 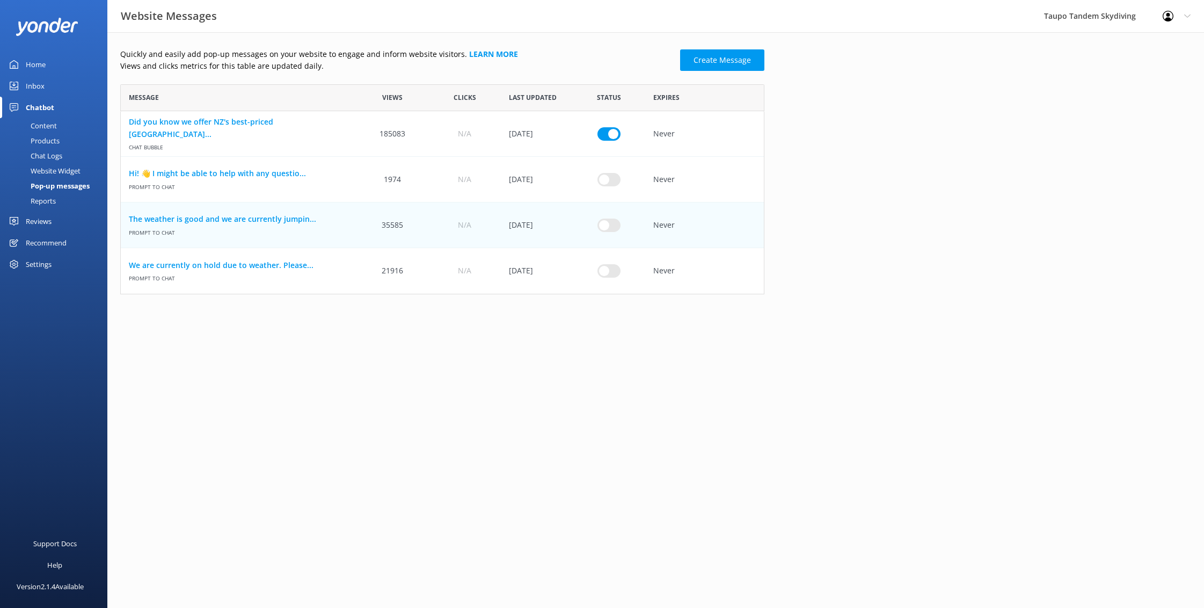 I want to click on a: Chat Logs, so click(x=57, y=156).